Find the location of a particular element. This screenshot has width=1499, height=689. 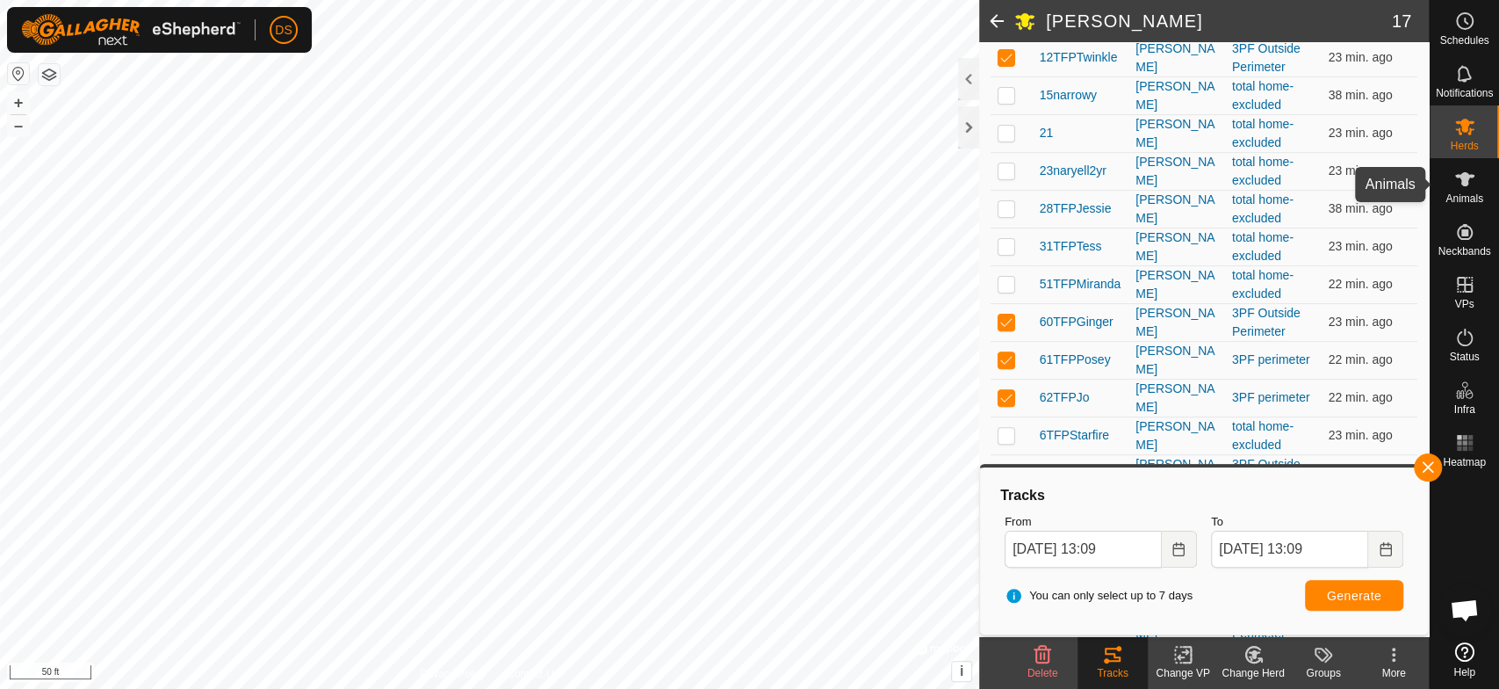

span: 21 is located at coordinates (1047, 133).